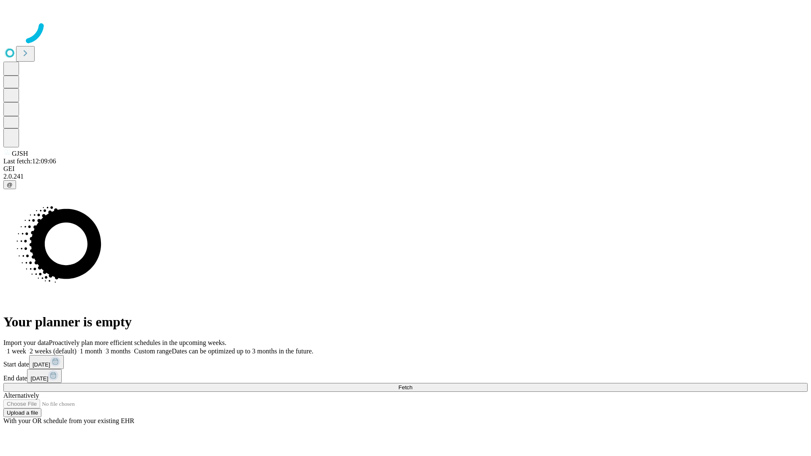 This screenshot has width=811, height=456. What do you see at coordinates (405, 169) in the screenshot?
I see `div: GEI` at bounding box center [405, 169].